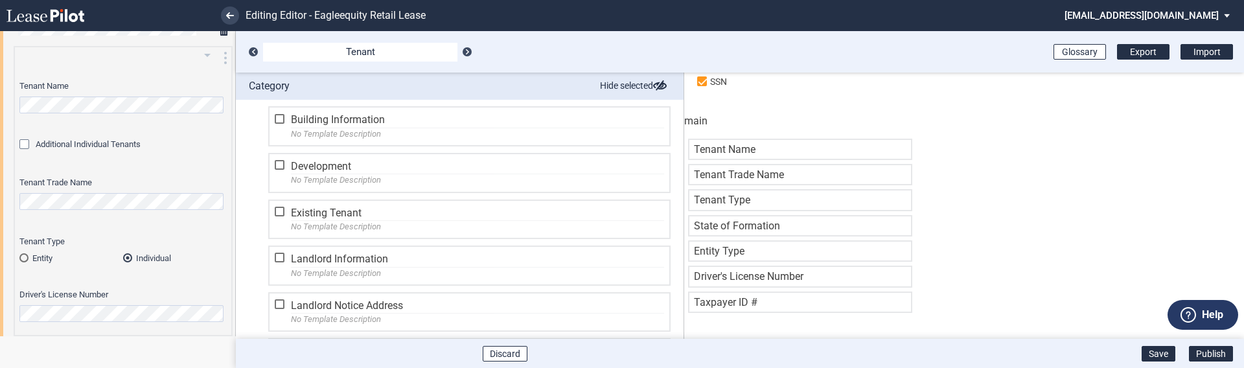 The width and height of the screenshot is (1244, 368). Describe the element at coordinates (800, 251) in the screenshot. I see `div: Entity Type` at that location.